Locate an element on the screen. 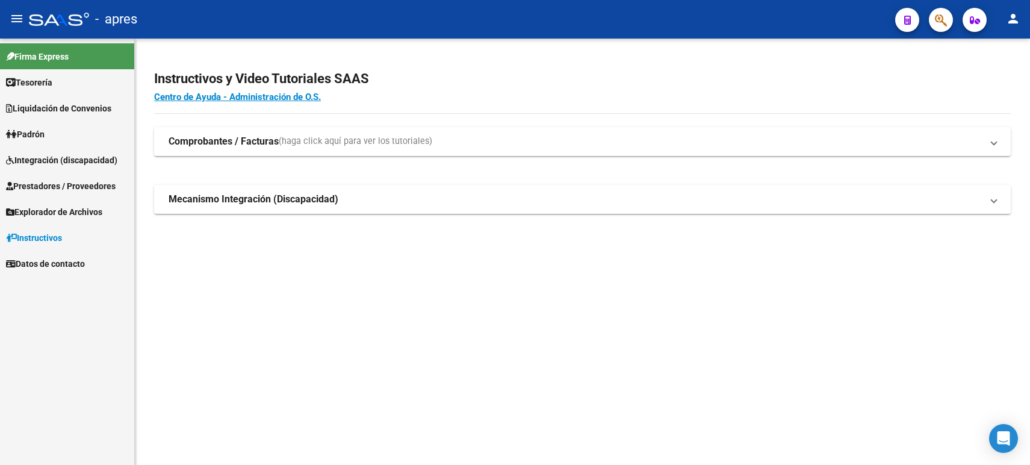  span: Tesorería is located at coordinates (29, 82).